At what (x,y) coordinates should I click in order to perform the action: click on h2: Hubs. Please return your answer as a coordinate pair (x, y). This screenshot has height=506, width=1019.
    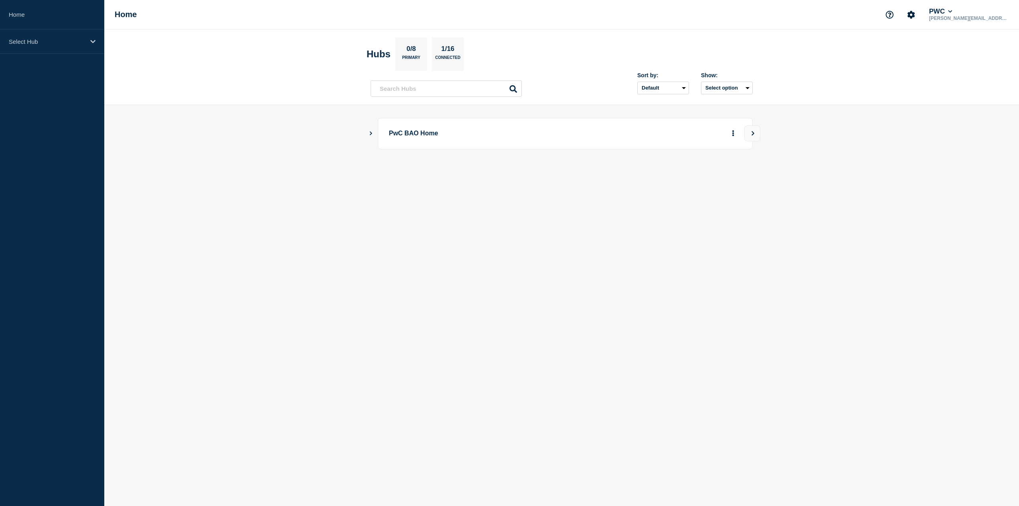
    Looking at the image, I should click on (378, 54).